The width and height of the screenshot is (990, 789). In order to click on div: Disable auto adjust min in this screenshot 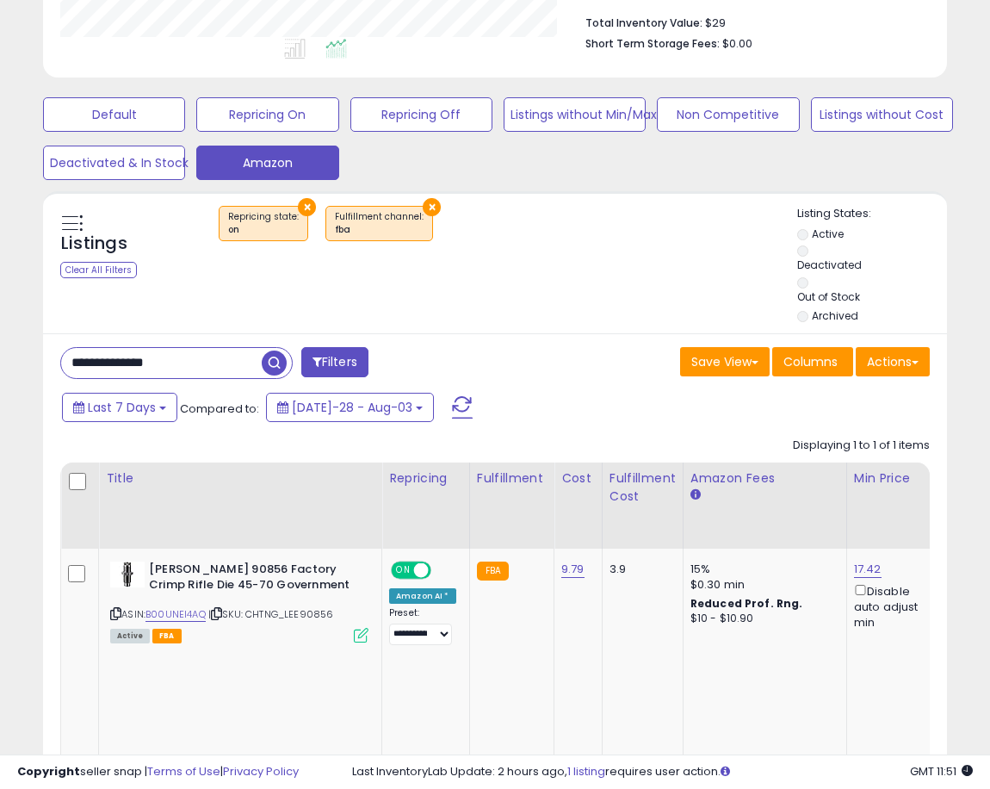, I will do `click(896, 606)`.